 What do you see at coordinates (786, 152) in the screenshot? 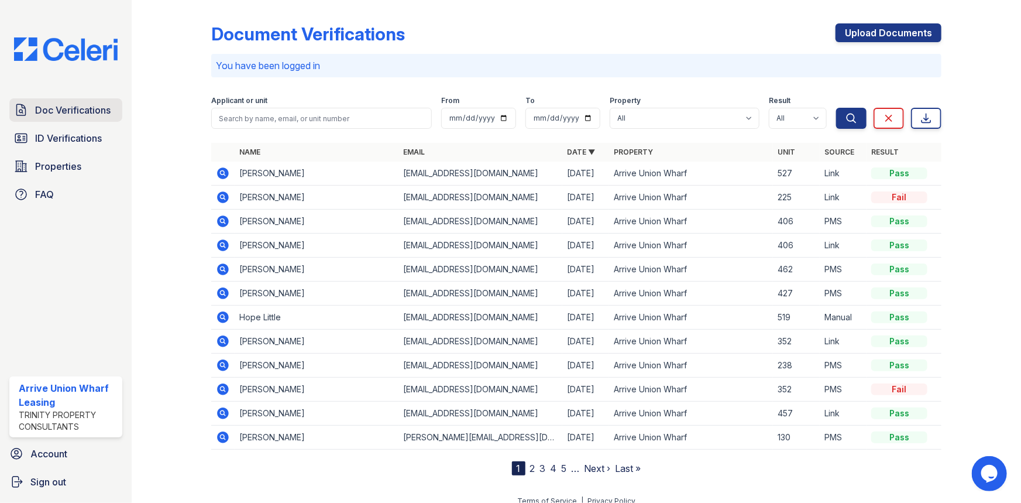
I see `a: Unit` at bounding box center [786, 152].